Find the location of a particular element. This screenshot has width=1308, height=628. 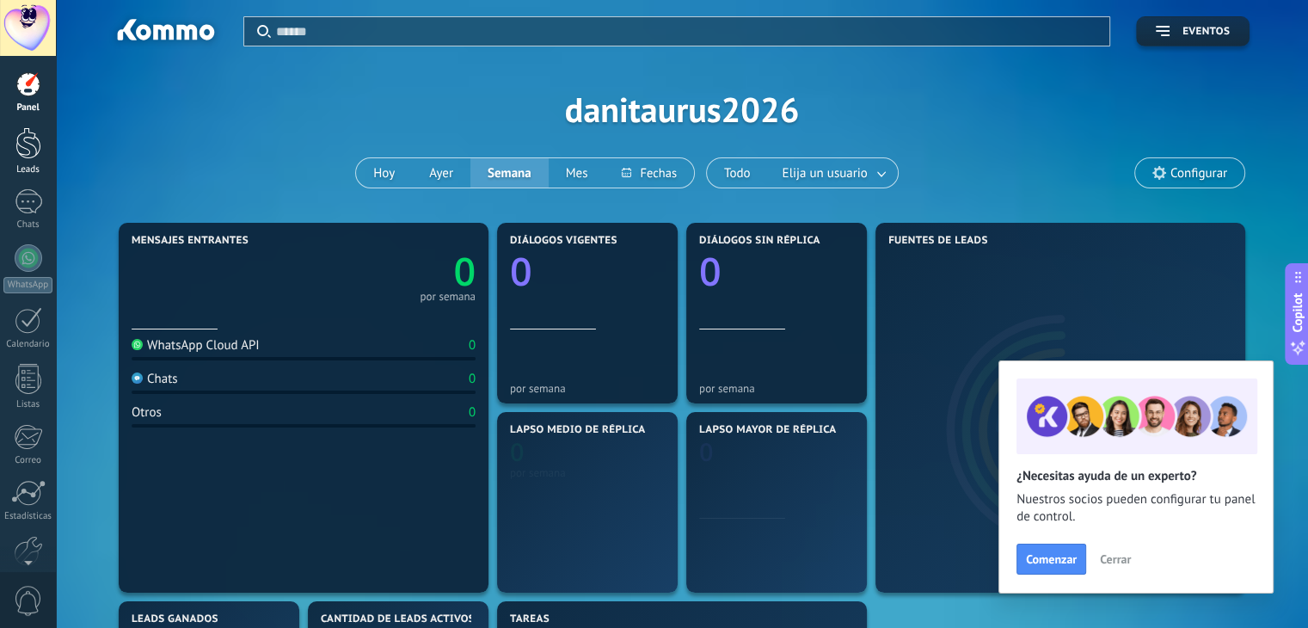

span: Leads ganados is located at coordinates (175, 619).